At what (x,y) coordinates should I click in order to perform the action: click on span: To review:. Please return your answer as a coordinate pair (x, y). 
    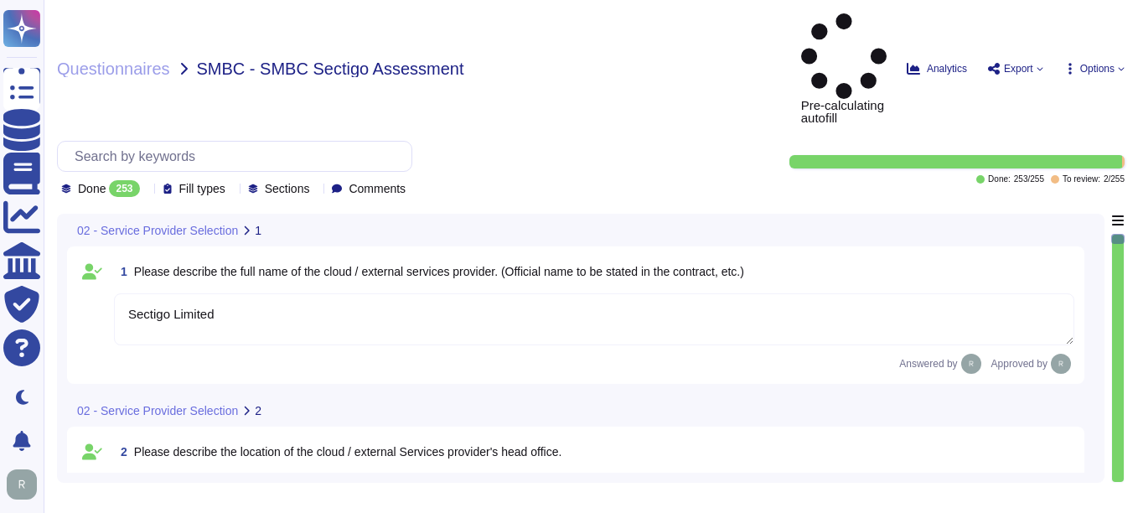
    Looking at the image, I should click on (1081, 179).